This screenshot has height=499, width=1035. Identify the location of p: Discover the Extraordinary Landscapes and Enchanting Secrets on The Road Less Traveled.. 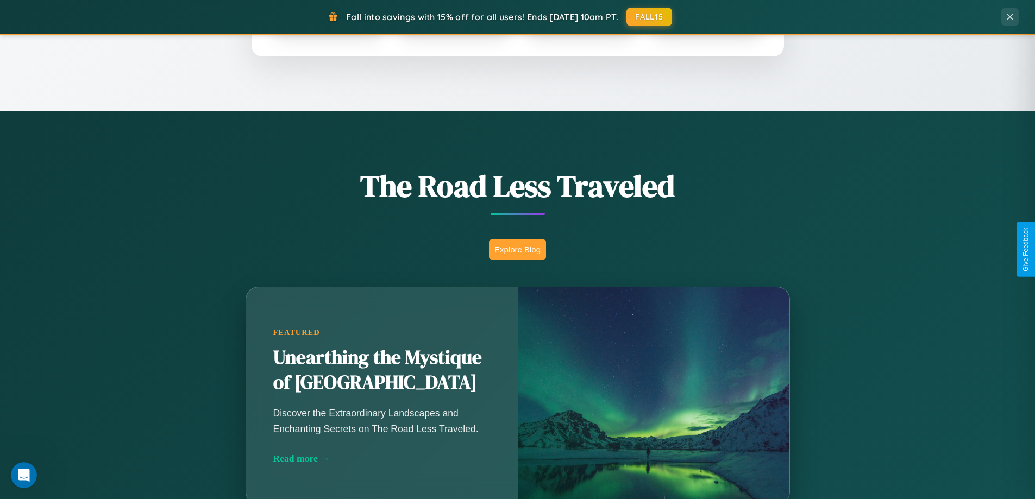
(382, 421).